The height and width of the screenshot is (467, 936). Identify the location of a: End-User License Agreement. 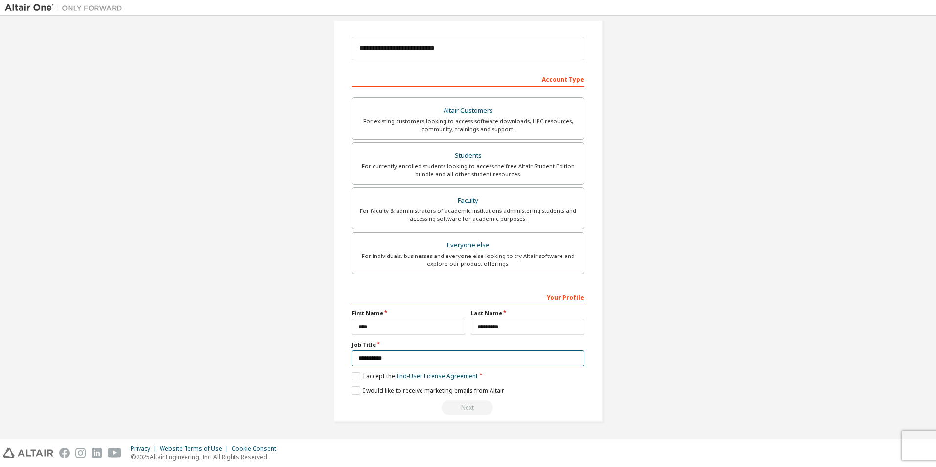
(437, 376).